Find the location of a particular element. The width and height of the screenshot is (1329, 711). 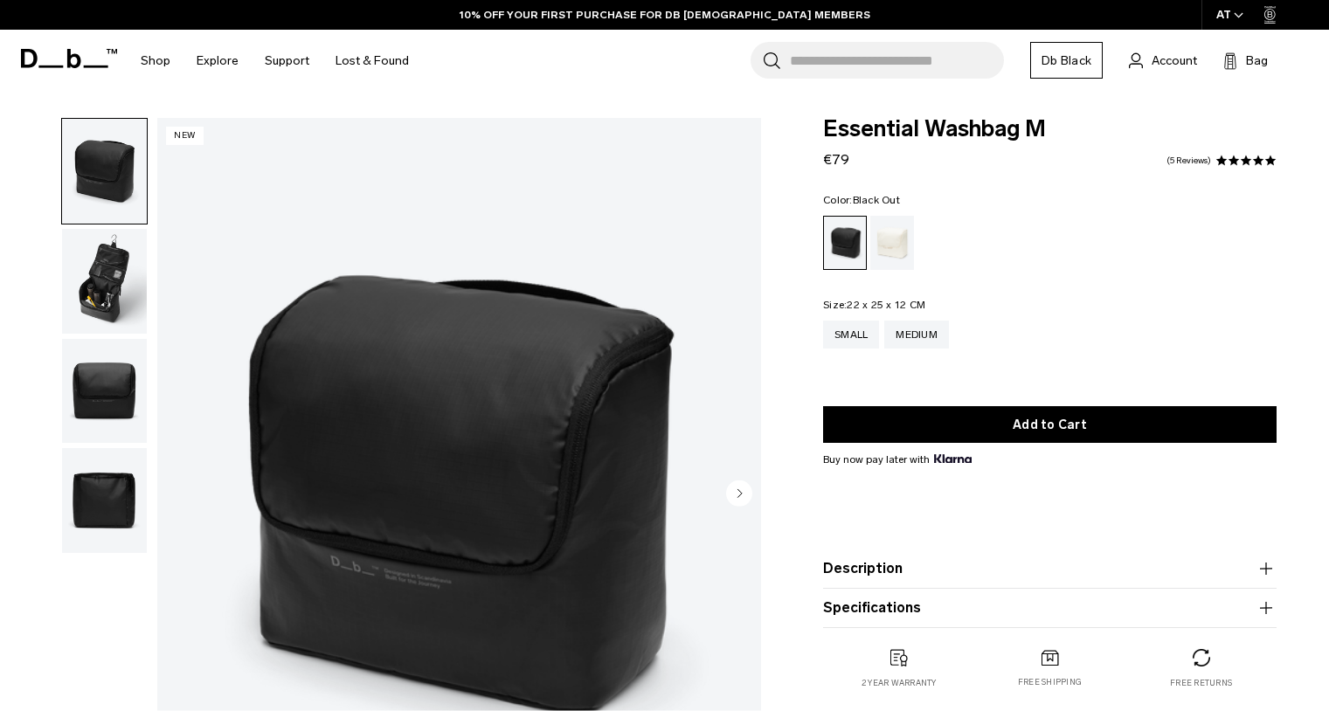

p: 2 year warranty is located at coordinates (899, 683).